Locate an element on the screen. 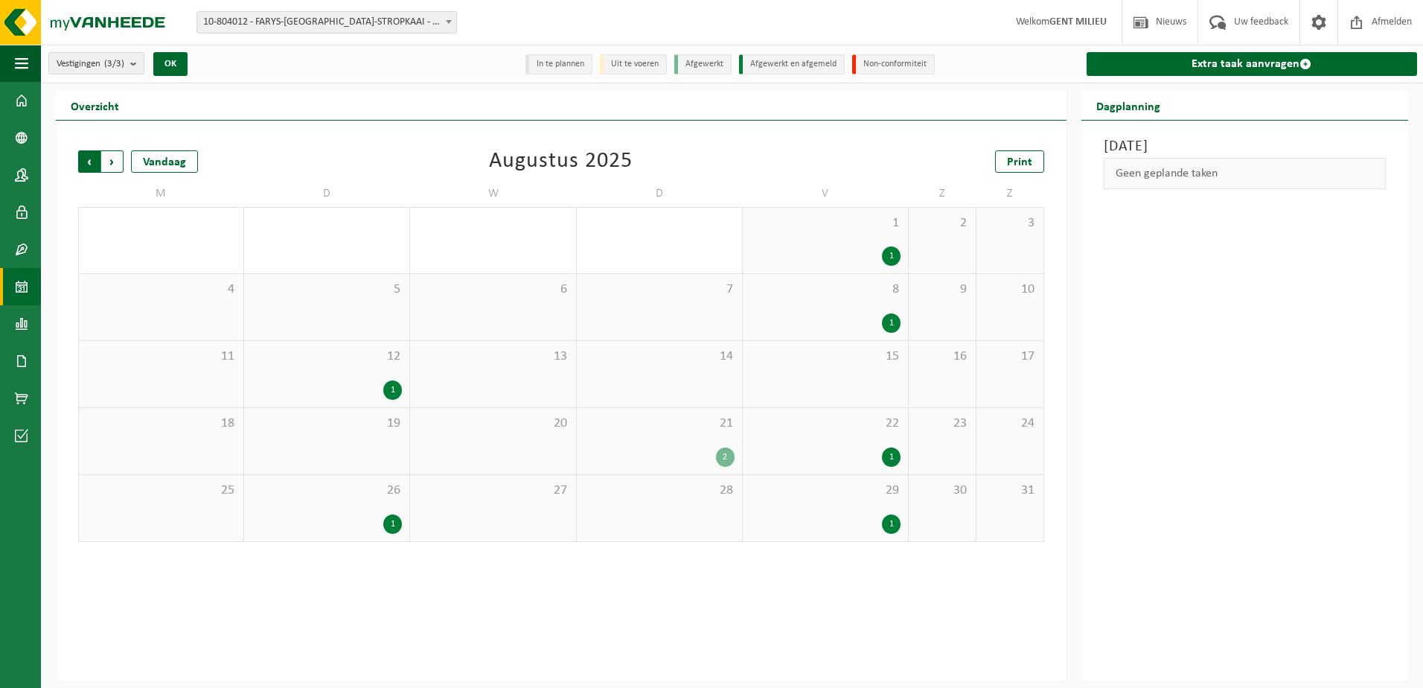 The width and height of the screenshot is (1423, 688). div: Augustus 2025 is located at coordinates (560, 162).